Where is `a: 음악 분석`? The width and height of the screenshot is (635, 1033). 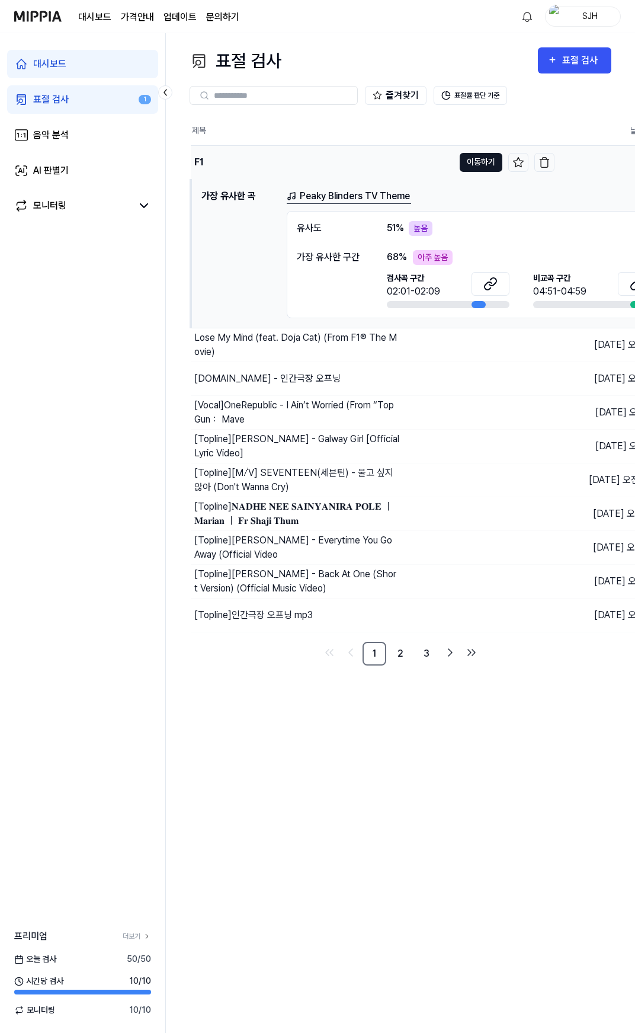
a: 음악 분석 is located at coordinates (82, 135).